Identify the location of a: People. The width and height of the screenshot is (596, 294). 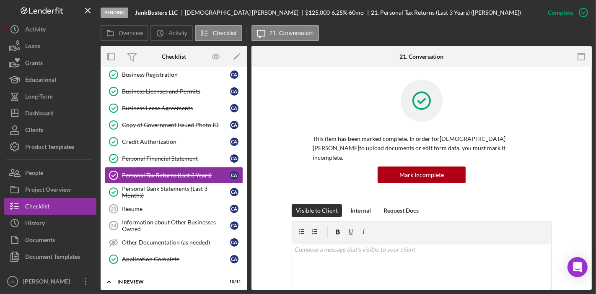
(50, 173).